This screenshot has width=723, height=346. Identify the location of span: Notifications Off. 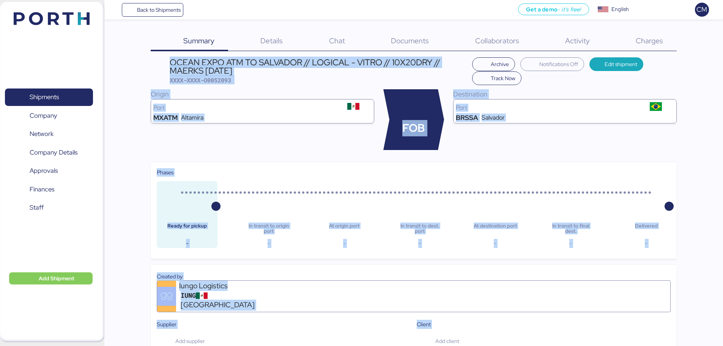
(559, 64).